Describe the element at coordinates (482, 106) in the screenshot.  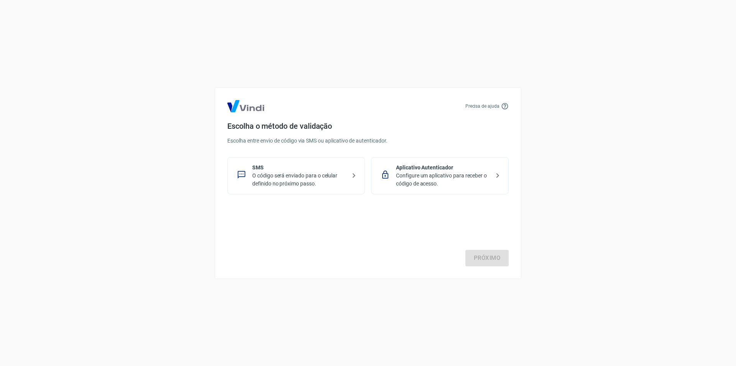
I see `p: Precisa de ajuda` at that location.